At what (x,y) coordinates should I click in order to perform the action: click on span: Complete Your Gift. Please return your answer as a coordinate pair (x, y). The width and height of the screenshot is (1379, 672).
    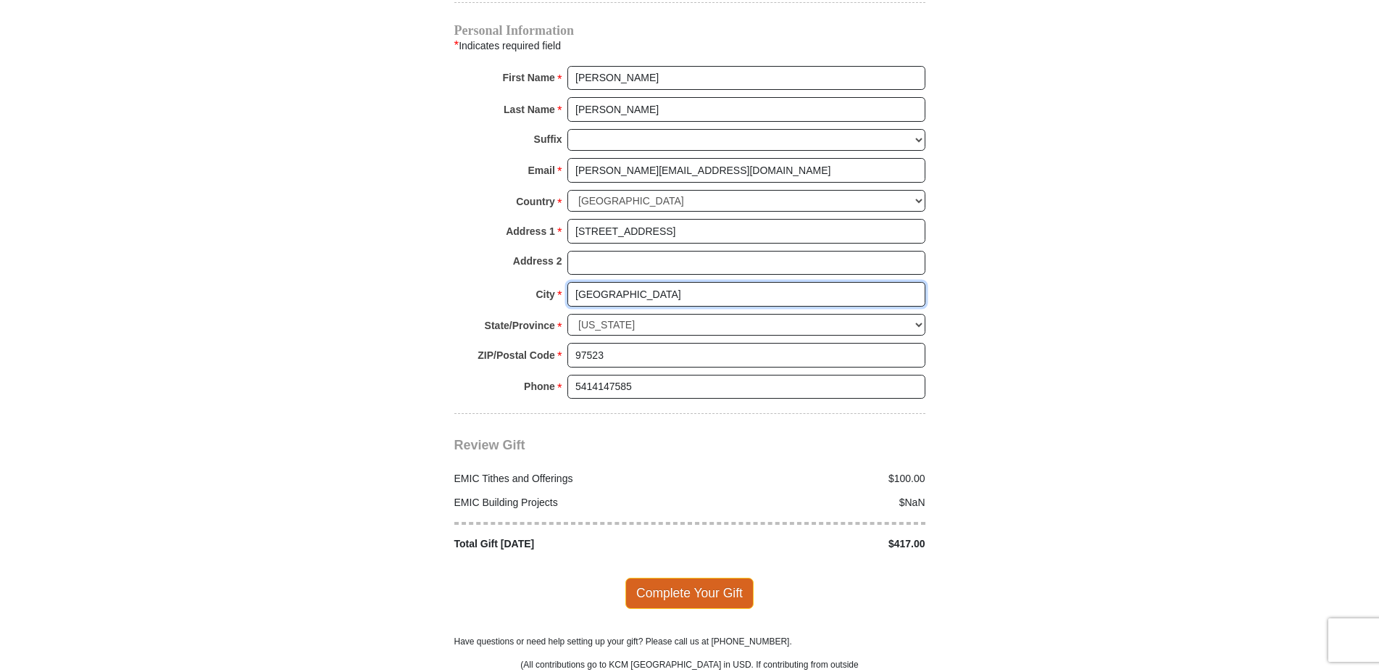
    Looking at the image, I should click on (689, 593).